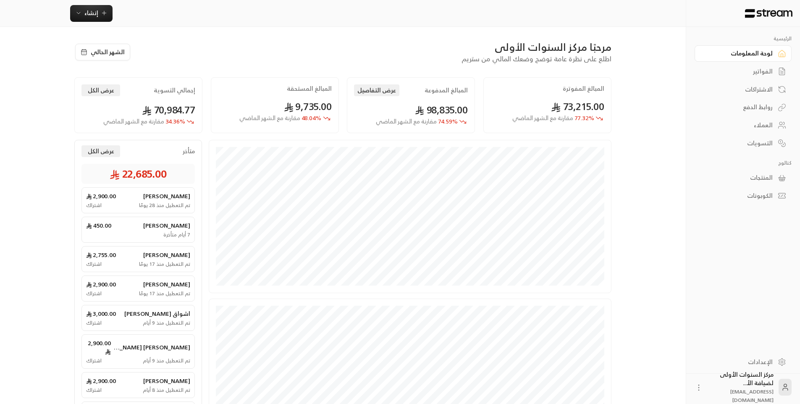  Describe the element at coordinates (138, 174) in the screenshot. I see `span: 22,685.00` at that location.